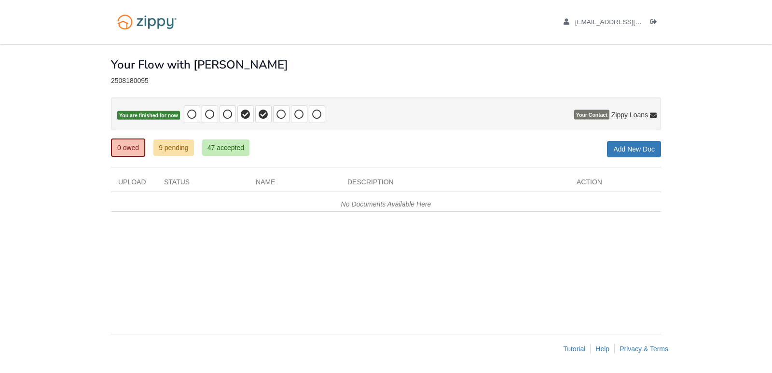  Describe the element at coordinates (655, 23) in the screenshot. I see `a: Log out` at that location.